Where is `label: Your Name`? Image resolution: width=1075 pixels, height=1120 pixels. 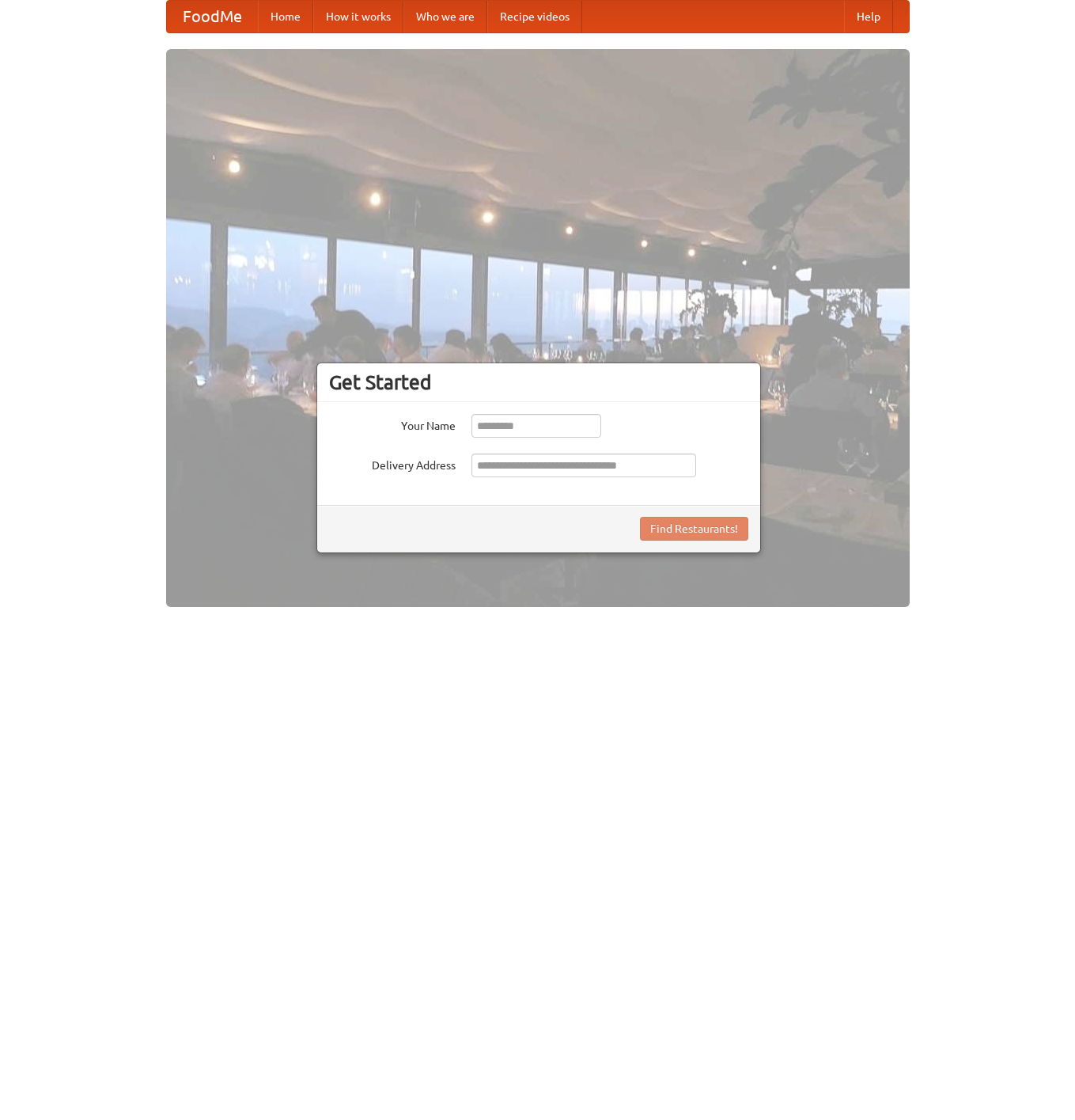 label: Your Name is located at coordinates (392, 423).